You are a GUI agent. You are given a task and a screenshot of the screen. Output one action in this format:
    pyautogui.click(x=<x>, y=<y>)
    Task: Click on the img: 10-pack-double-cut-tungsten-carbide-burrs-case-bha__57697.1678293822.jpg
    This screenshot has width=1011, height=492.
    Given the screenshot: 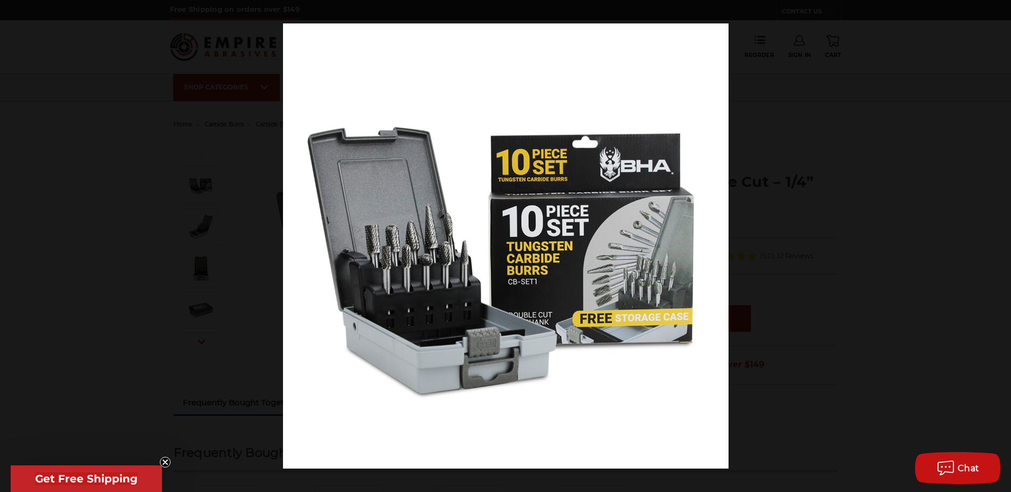 What is the action you would take?
    pyautogui.click(x=506, y=246)
    